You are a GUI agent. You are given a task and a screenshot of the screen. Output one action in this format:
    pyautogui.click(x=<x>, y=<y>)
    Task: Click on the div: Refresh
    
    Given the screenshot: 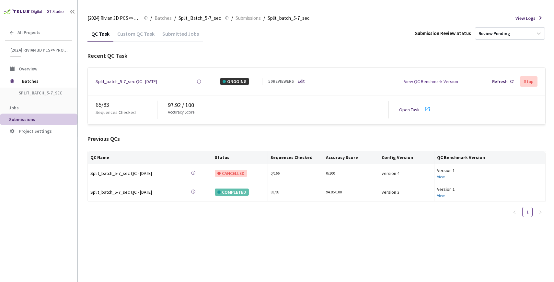 What is the action you would take?
    pyautogui.click(x=500, y=81)
    